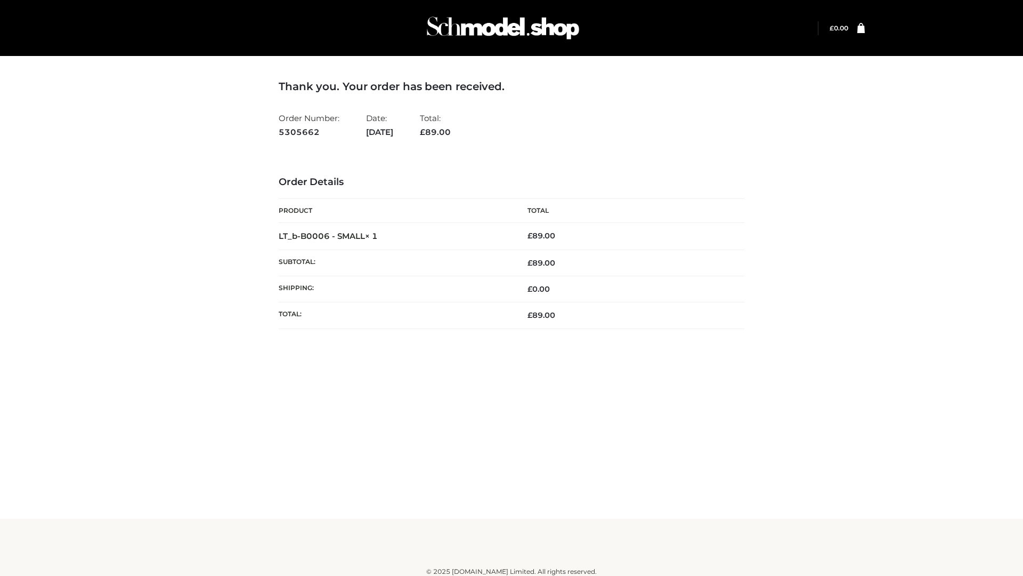 This screenshot has width=1023, height=576. Describe the element at coordinates (395, 211) in the screenshot. I see `th: Product` at that location.